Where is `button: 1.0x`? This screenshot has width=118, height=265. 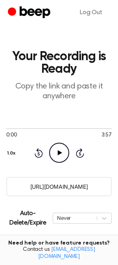 button: 1.0x is located at coordinates (12, 153).